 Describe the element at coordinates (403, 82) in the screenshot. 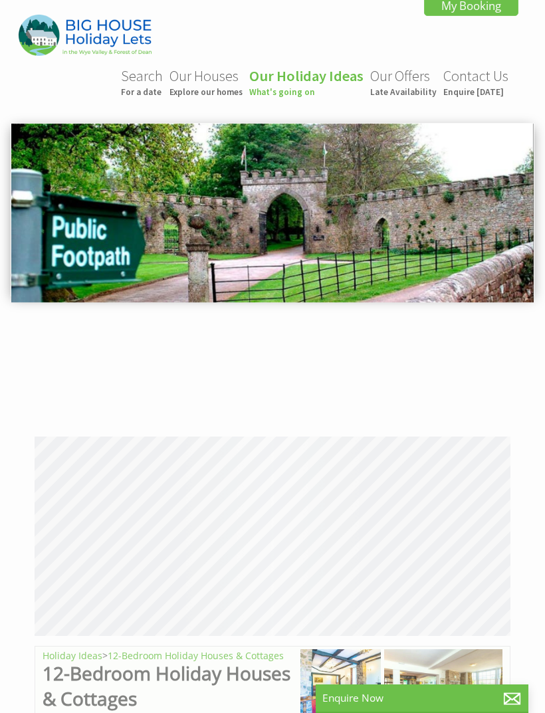

I see `a: Our OffersLate Availability` at that location.